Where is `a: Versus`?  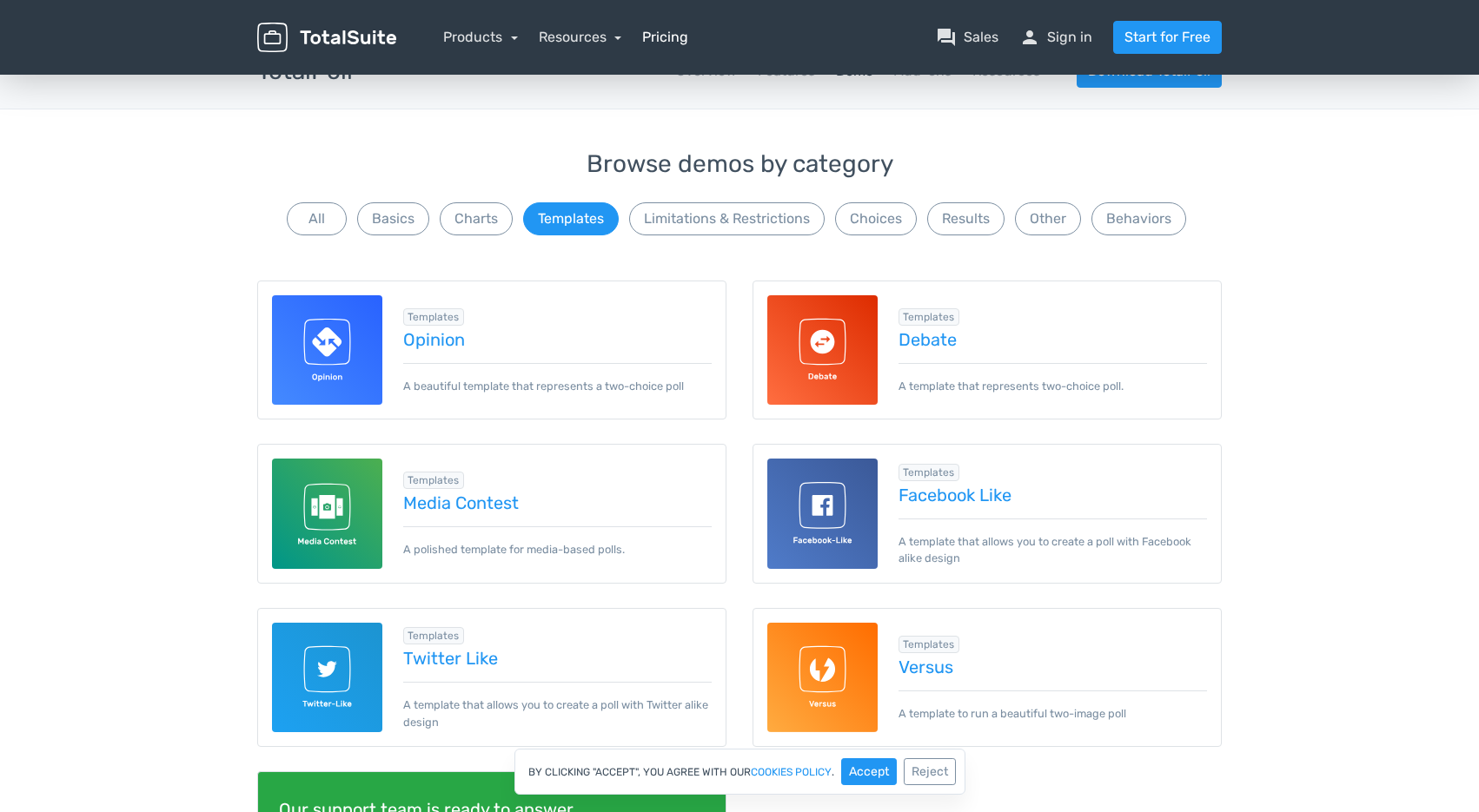
a: Versus is located at coordinates (1053, 668).